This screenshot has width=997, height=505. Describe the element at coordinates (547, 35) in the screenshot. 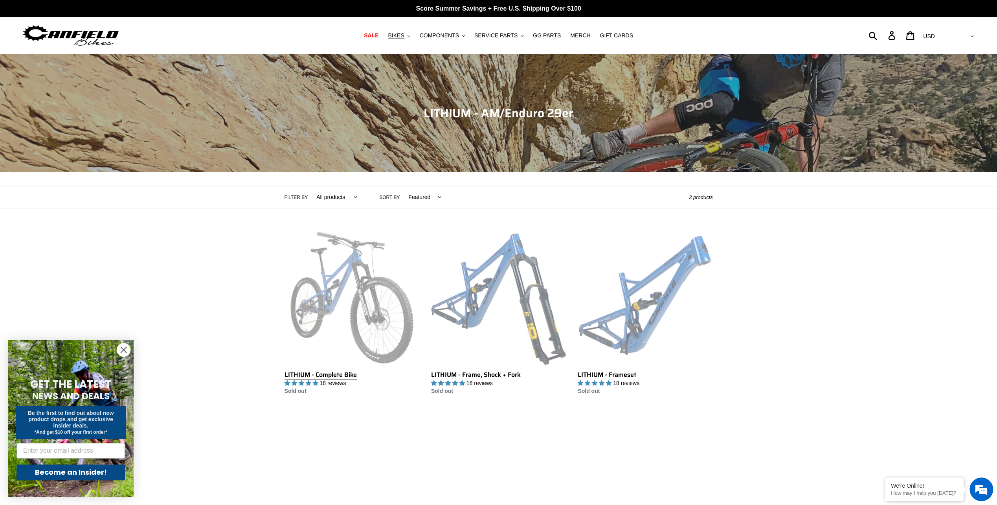

I see `span: GG PARTS` at that location.